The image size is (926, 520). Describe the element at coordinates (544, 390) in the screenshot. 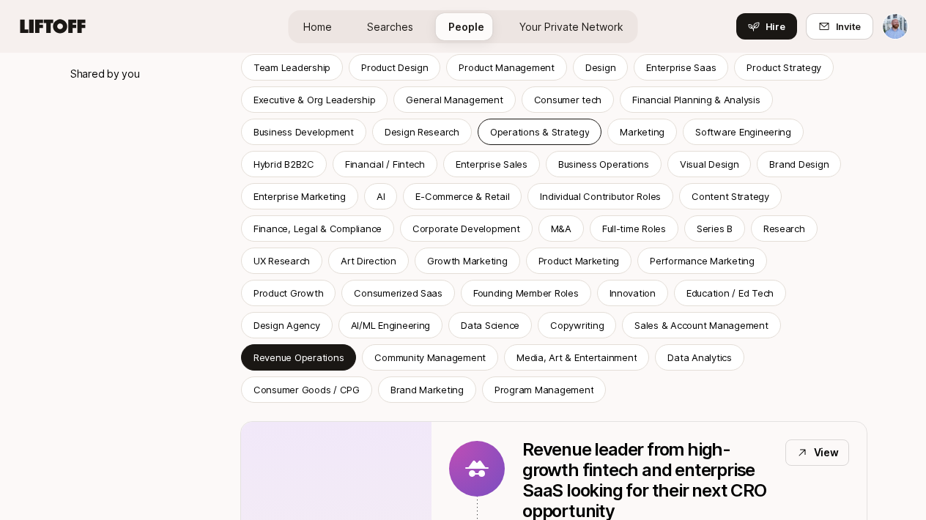

I see `p: Program Management` at that location.